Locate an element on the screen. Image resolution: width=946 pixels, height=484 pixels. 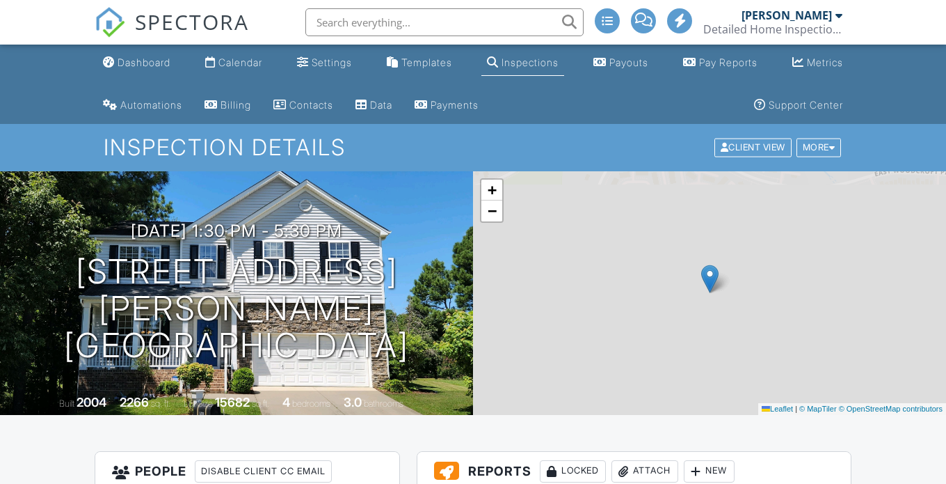
div: Attach is located at coordinates (645, 471).